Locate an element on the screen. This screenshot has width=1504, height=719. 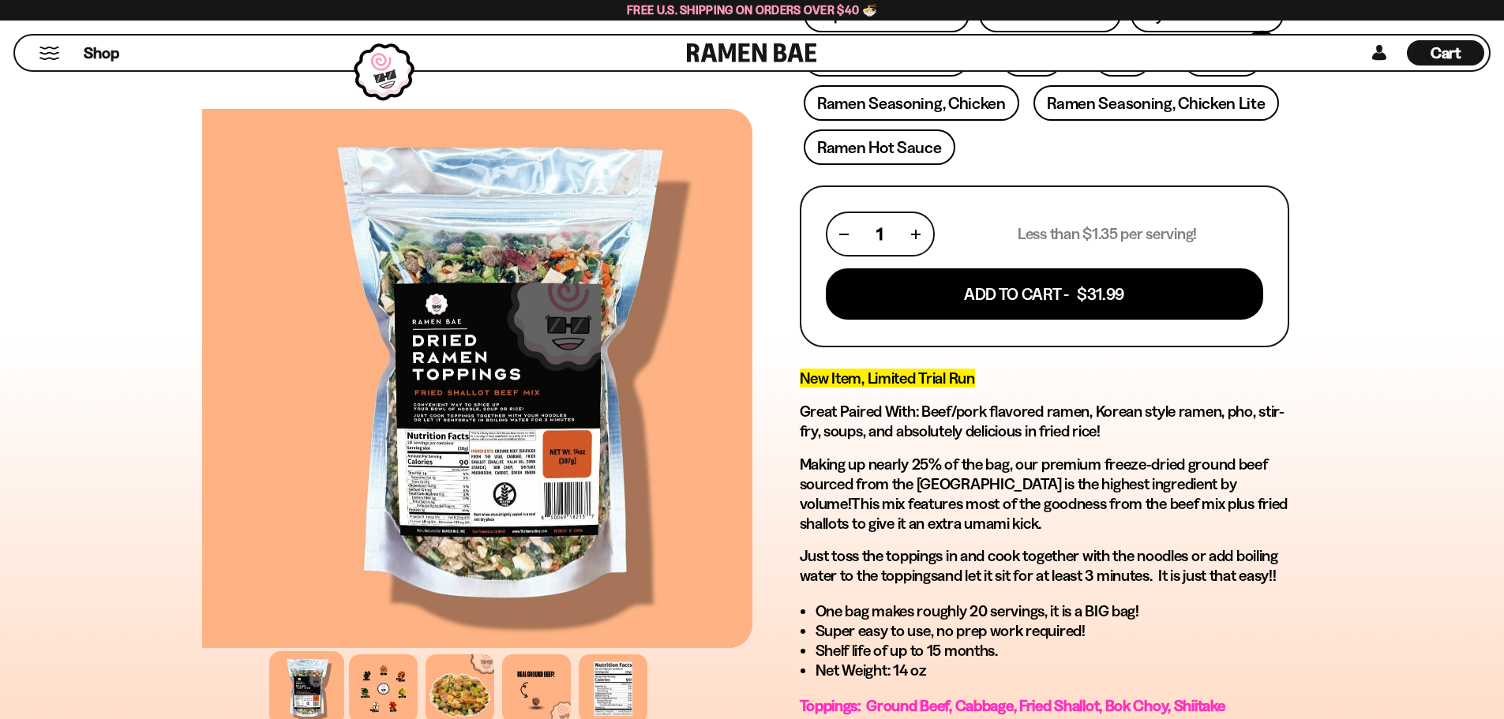
span: Free U.S. Shipping on Orders over $40 🍜 is located at coordinates (751, 9).